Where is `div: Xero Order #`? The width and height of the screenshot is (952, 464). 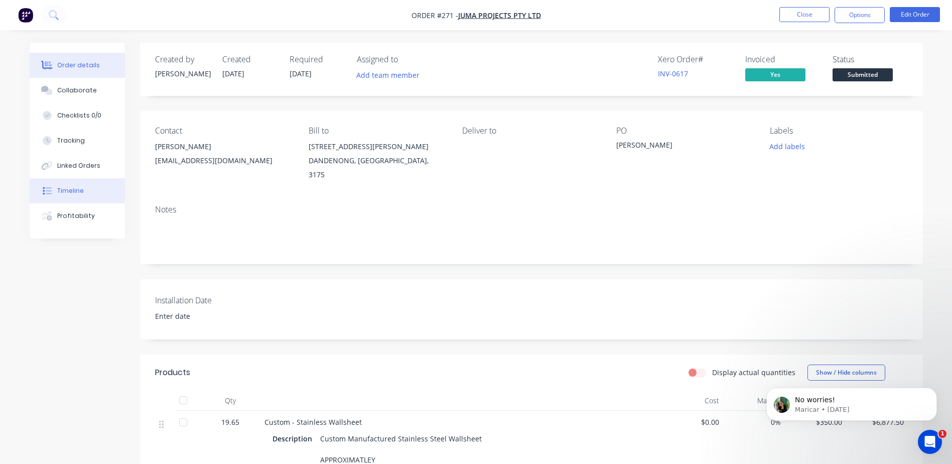 div: Xero Order # is located at coordinates (696, 59).